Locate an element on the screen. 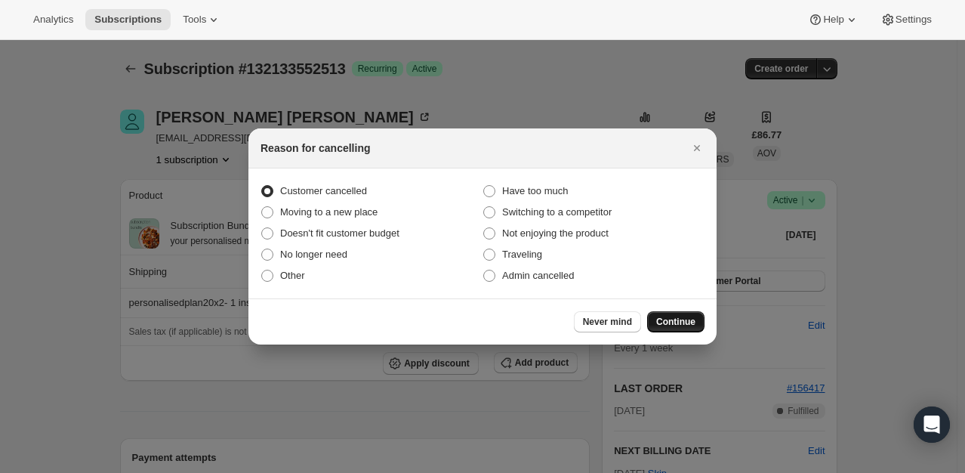 This screenshot has height=473, width=965. span: Traveling is located at coordinates (522, 254).